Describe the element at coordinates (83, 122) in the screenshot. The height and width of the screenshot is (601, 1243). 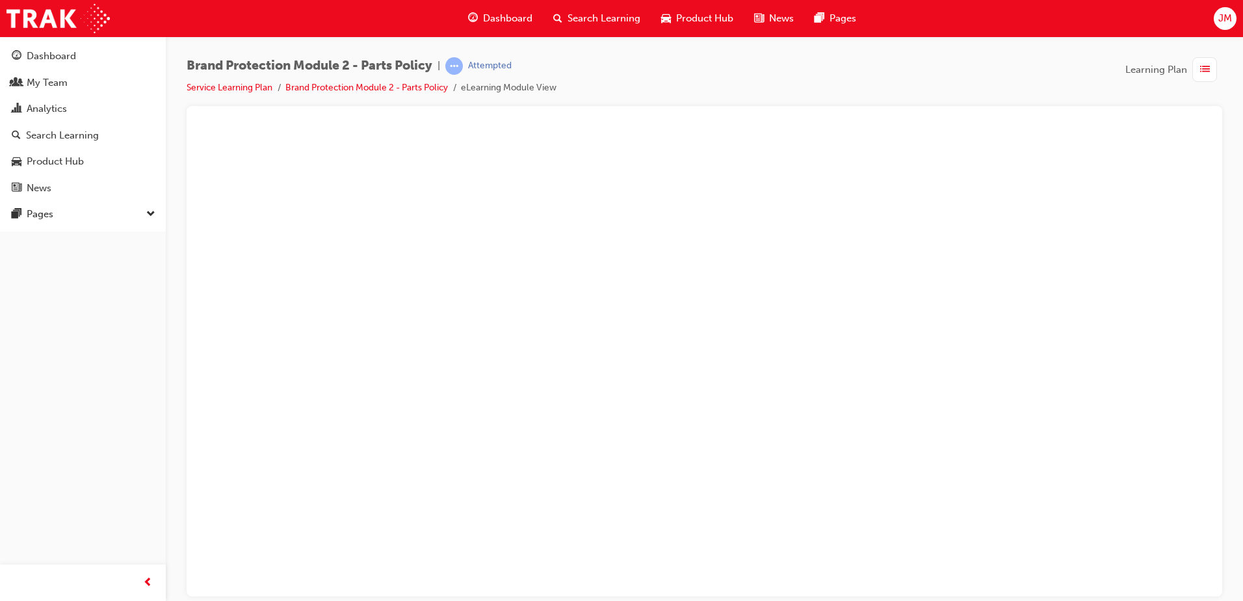
I see `button: DashboardMy TeamAnalyticsSearch LearningProduct HubNews` at that location.